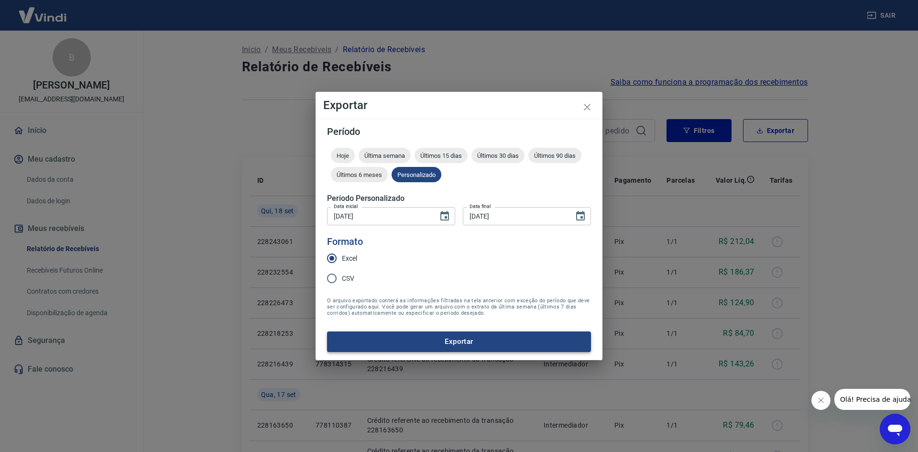 The image size is (918, 452). What do you see at coordinates (417, 175) in the screenshot?
I see `div: Personalizado` at bounding box center [417, 175].